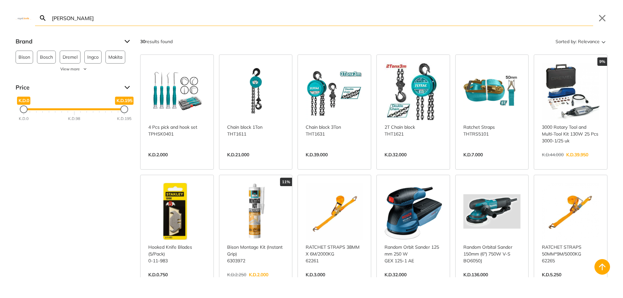 The image size is (623, 298). I want to click on button: Back to top, so click(603, 267).